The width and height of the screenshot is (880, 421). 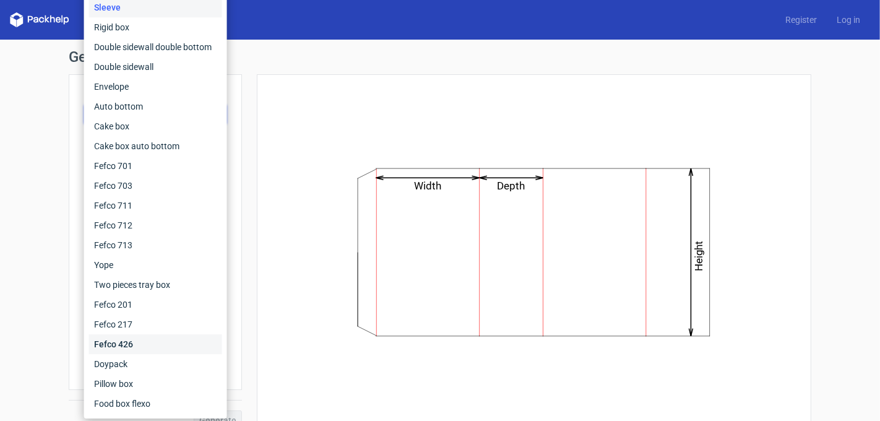 What do you see at coordinates (155, 265) in the screenshot?
I see `div: Yope` at bounding box center [155, 265].